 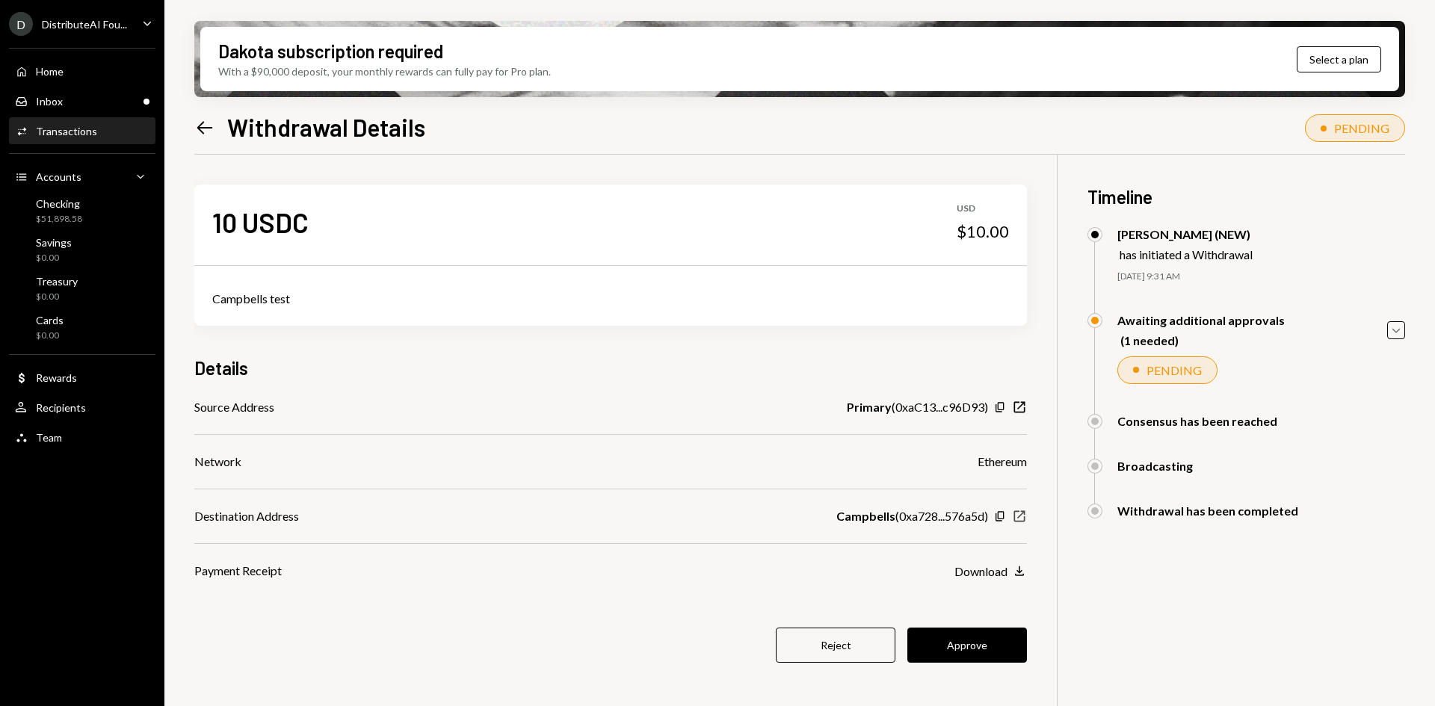 I want to click on div: Savings, so click(x=54, y=242).